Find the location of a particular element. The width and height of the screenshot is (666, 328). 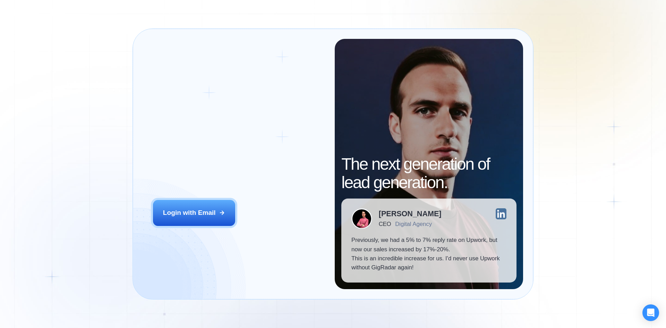

div: Login with Email is located at coordinates (190, 213).